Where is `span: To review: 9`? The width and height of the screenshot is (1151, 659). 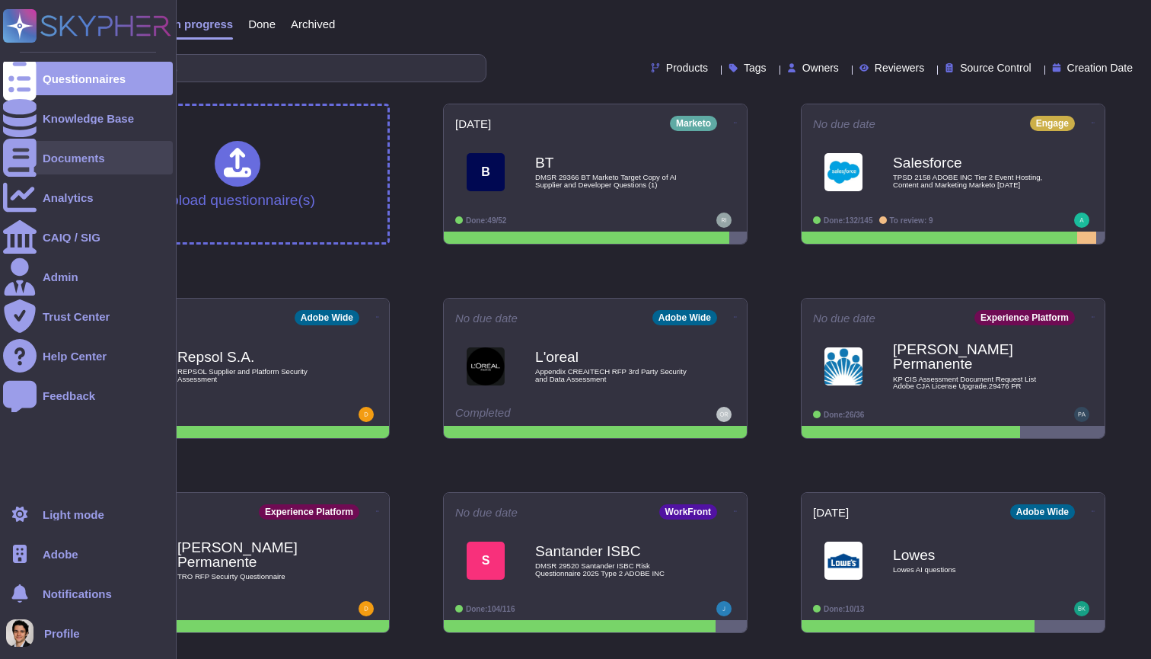 span: To review: 9 is located at coordinates (912, 220).